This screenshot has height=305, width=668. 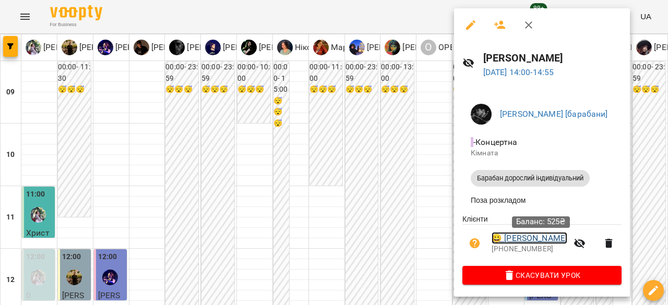 I want to click on span: Баланс: 525₴, so click(x=540, y=222).